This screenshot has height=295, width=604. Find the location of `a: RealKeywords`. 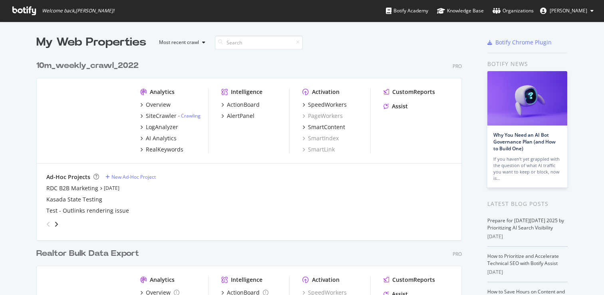

a: RealKeywords is located at coordinates (162, 149).